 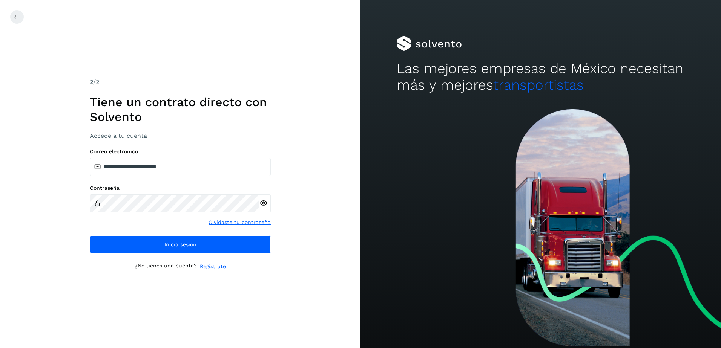 I want to click on a: Regístrate, so click(x=213, y=267).